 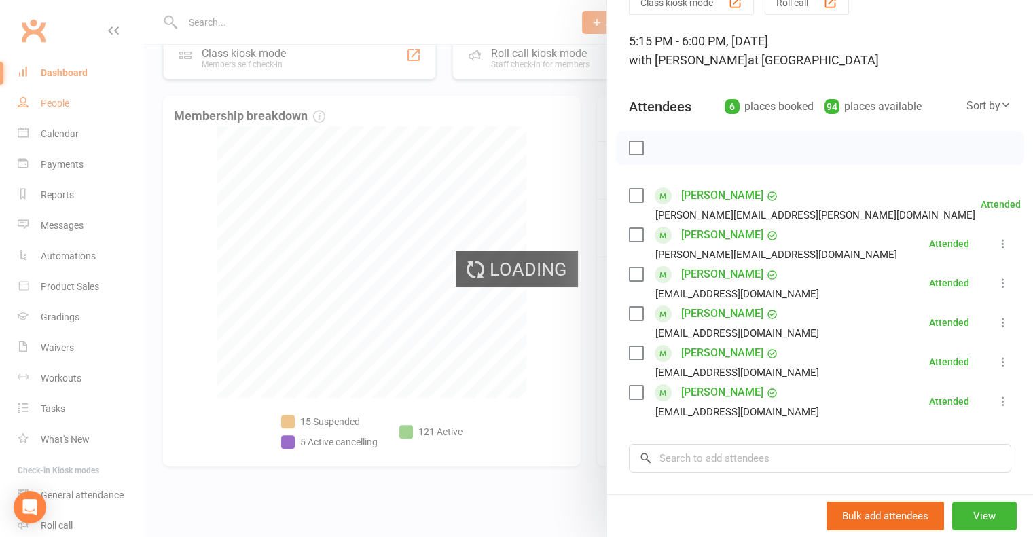 I want to click on button: View, so click(x=984, y=516).